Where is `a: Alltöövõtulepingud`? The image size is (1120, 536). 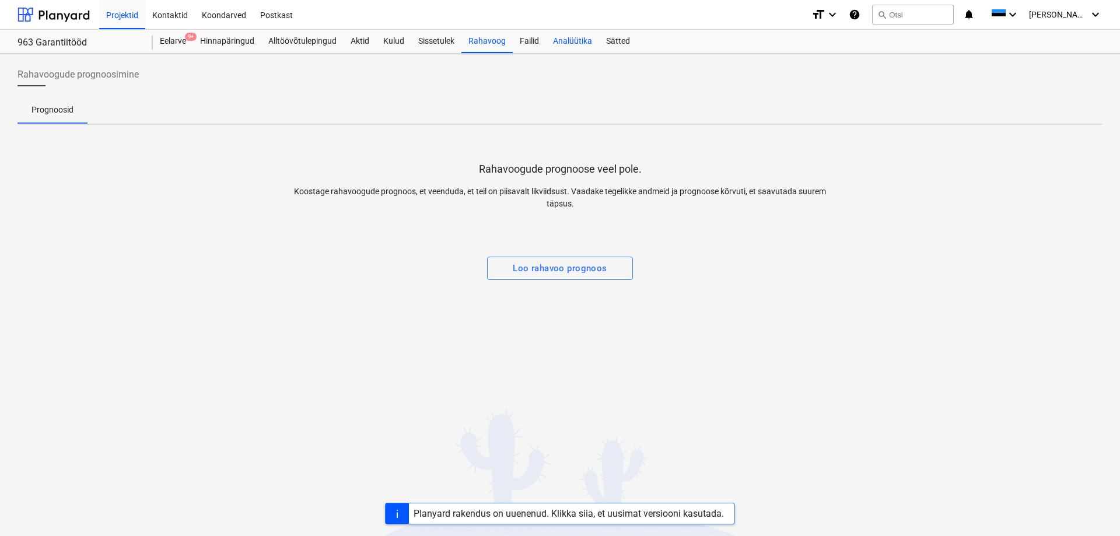
a: Alltöövõtulepingud is located at coordinates (302, 41).